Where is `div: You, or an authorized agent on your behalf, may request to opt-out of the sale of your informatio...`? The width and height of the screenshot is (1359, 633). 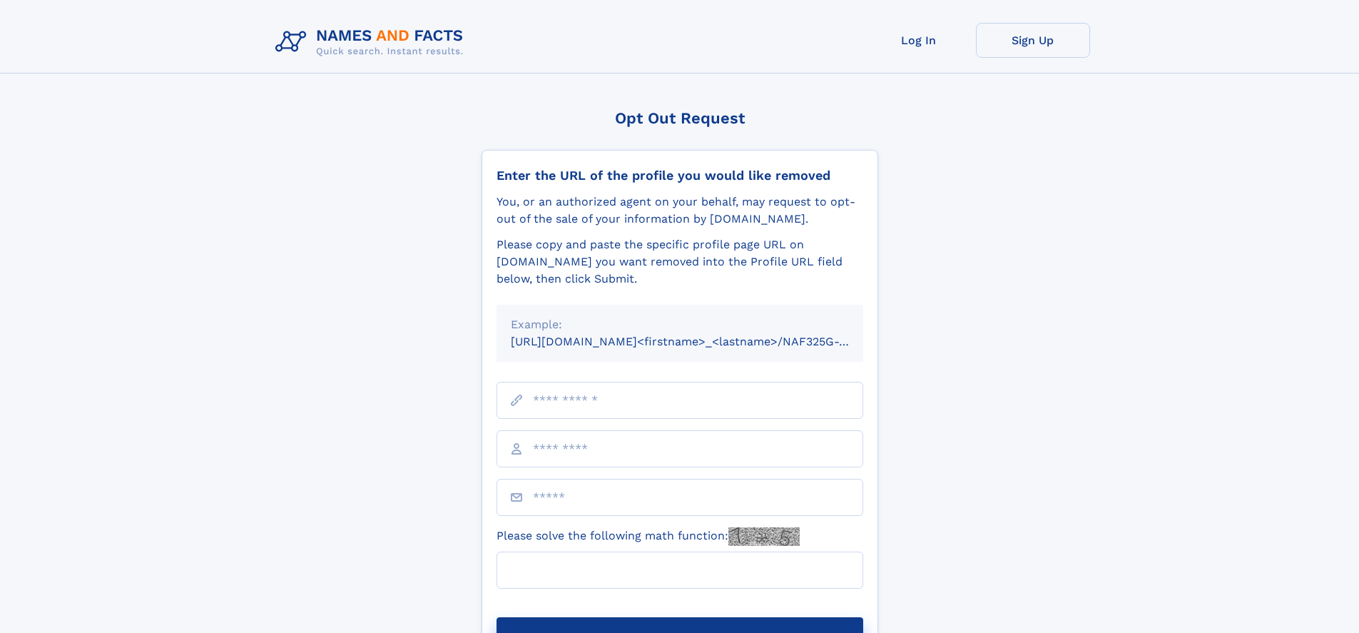
div: You, or an authorized agent on your behalf, may request to opt-out of the sale of your informatio... is located at coordinates (680, 210).